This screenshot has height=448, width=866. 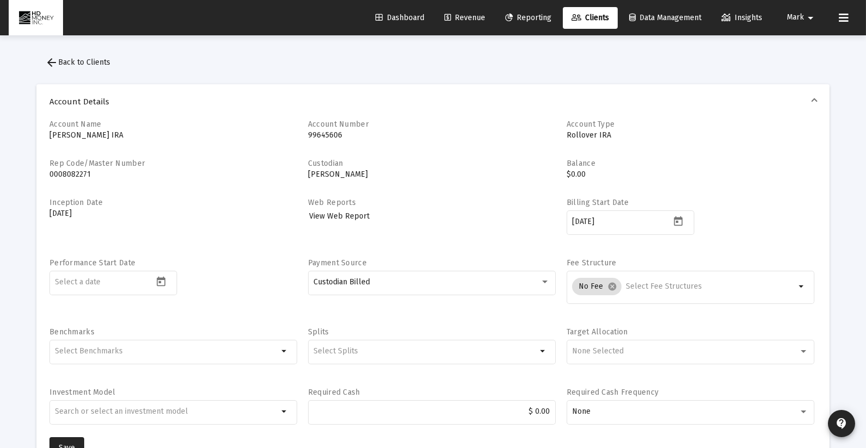 What do you see at coordinates (97, 163) in the screenshot?
I see `label: Rep Code/Master Number` at bounding box center [97, 163].